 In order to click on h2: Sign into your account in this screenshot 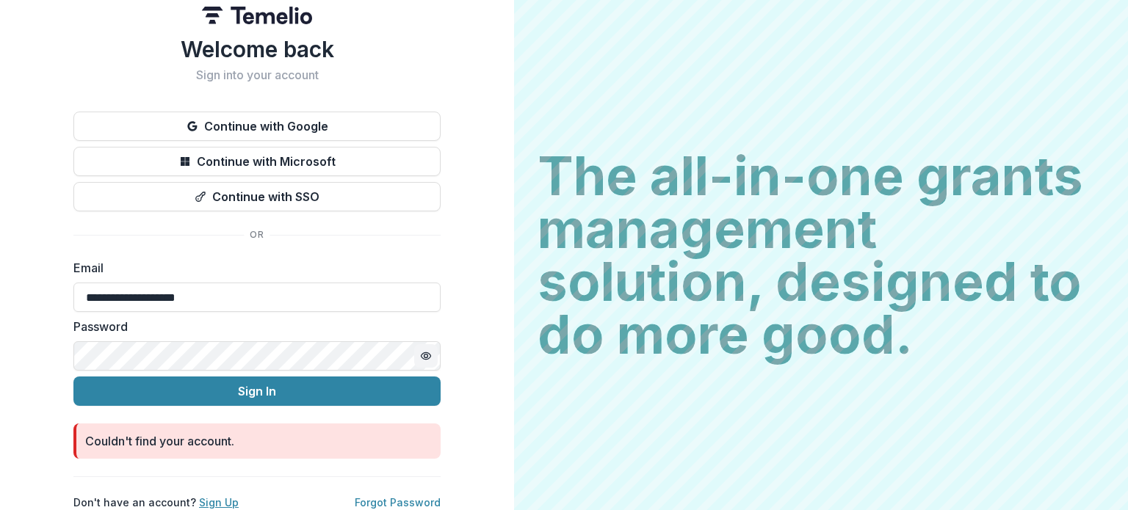, I will do `click(257, 75)`.